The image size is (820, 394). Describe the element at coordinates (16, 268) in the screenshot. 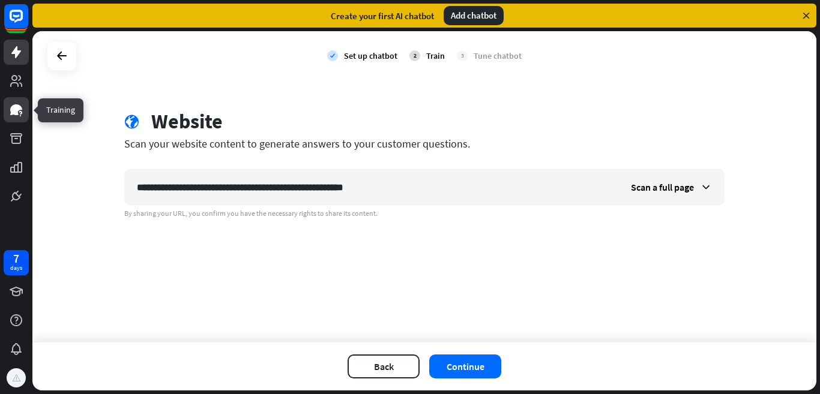

I see `div: days` at that location.